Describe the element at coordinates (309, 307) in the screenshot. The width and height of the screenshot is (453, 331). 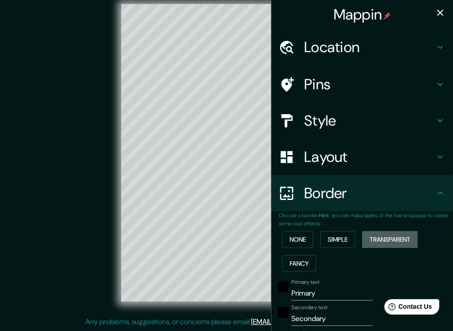
I see `label: Secondary text` at that location.